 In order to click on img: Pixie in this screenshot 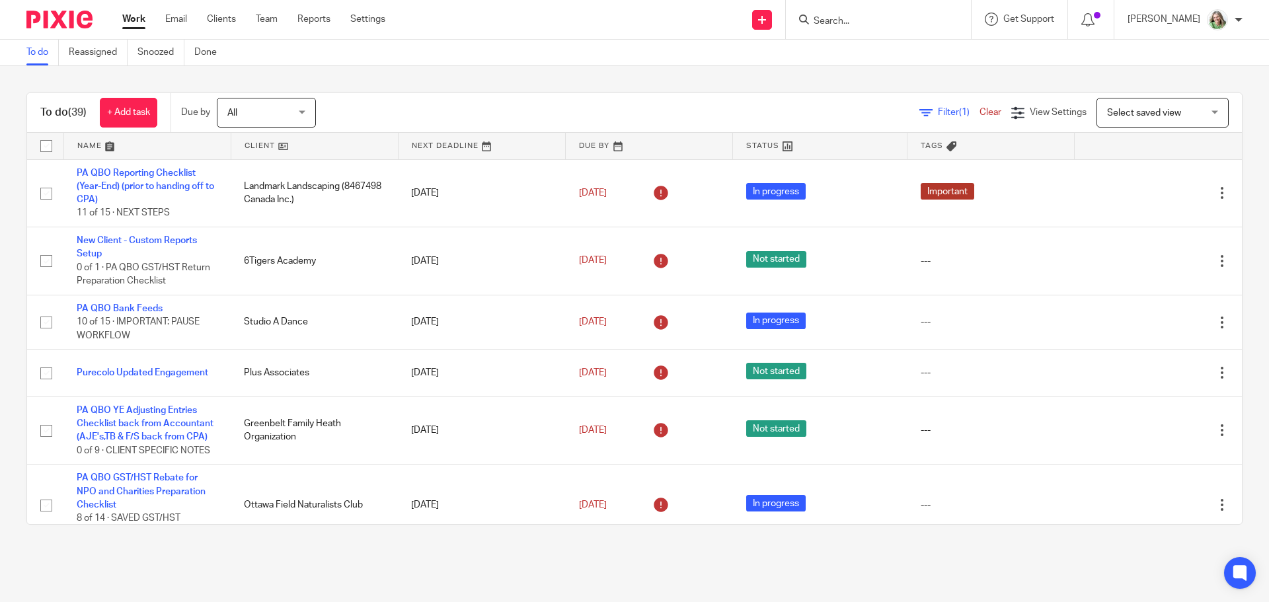, I will do `click(60, 19)`.